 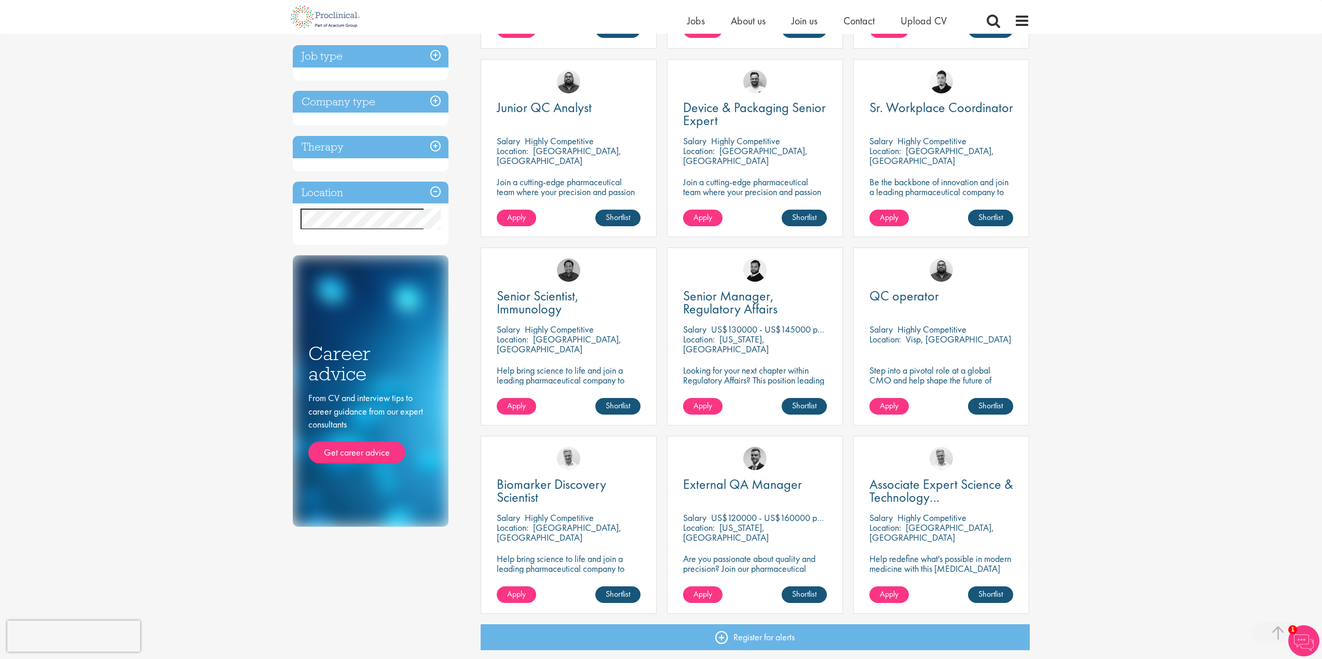 What do you see at coordinates (568, 107) in the screenshot?
I see `a: Junior QC Analyst` at bounding box center [568, 107].